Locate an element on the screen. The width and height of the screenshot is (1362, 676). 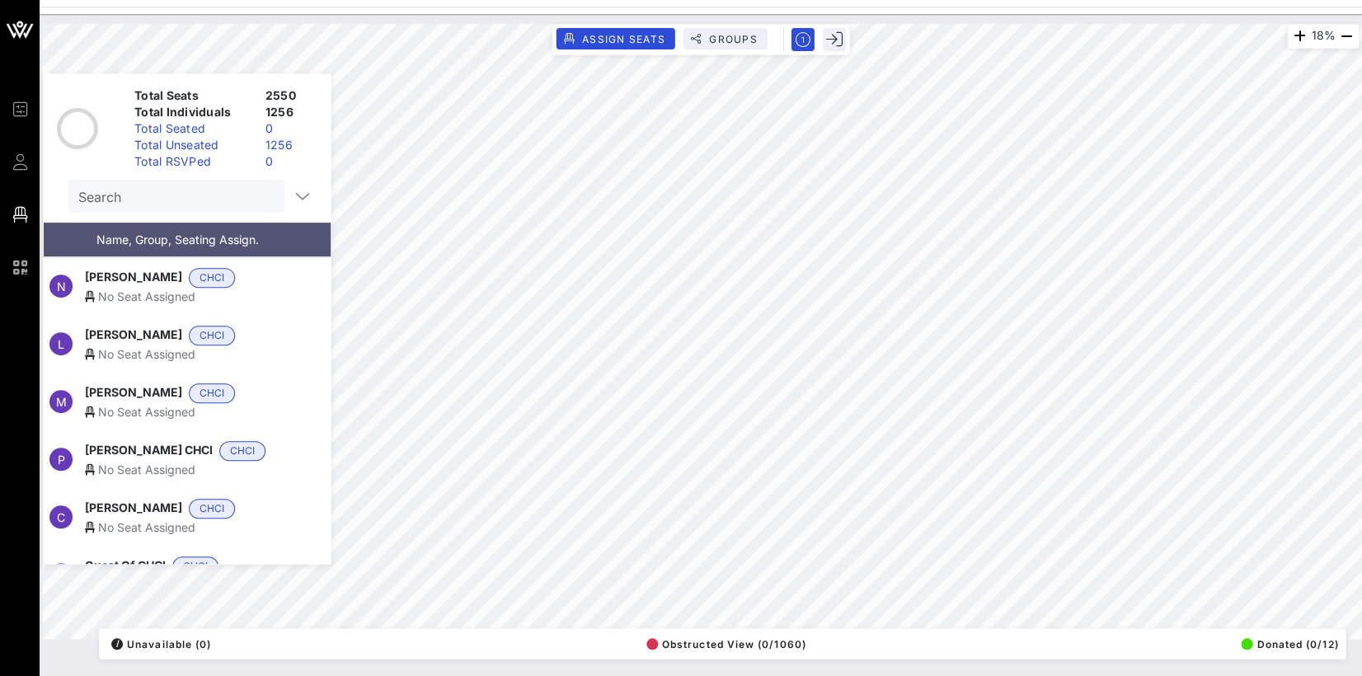
span: L is located at coordinates (61, 344).